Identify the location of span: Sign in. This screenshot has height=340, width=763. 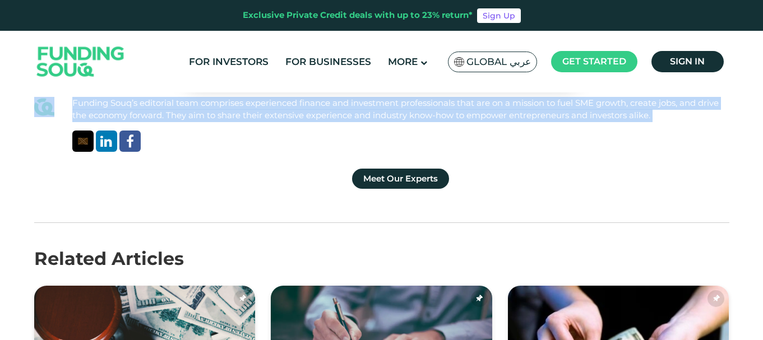
(687, 61).